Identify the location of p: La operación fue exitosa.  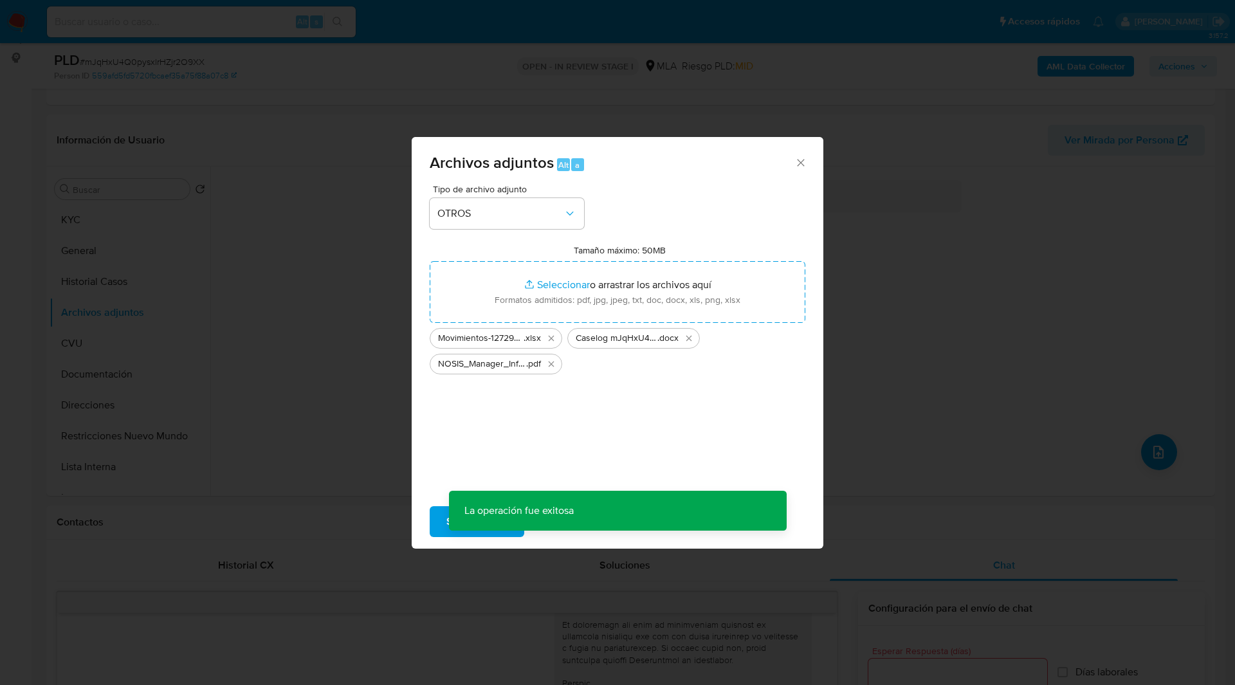
(519, 511).